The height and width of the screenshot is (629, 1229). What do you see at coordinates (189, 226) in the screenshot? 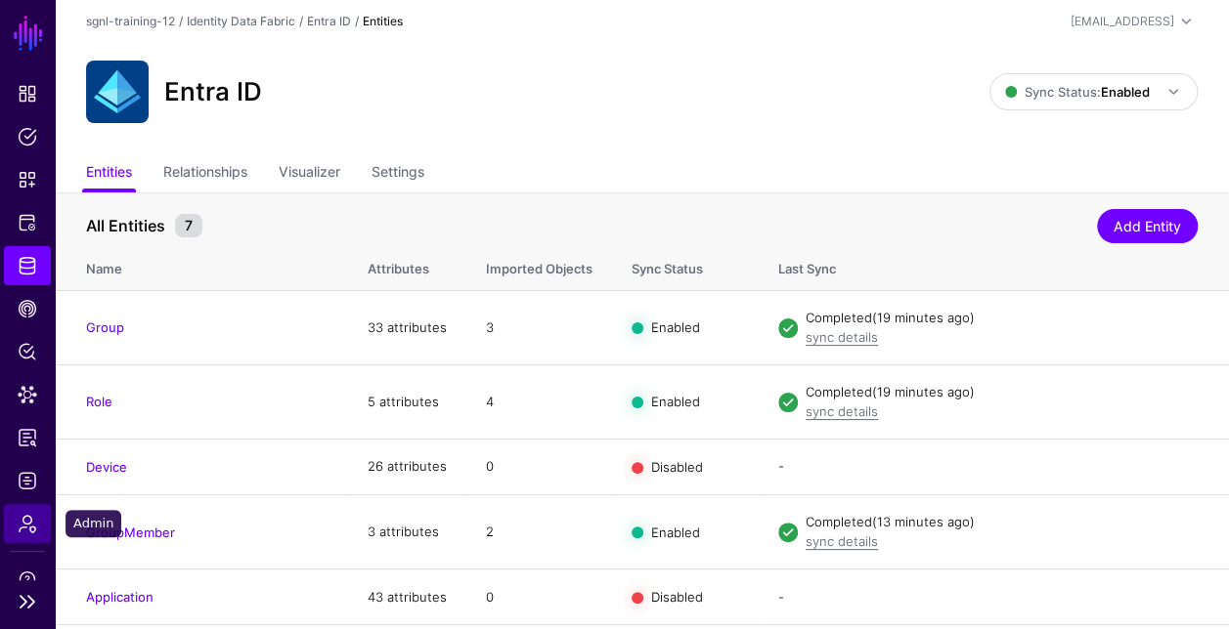
I see `small: 7` at bounding box center [189, 226].